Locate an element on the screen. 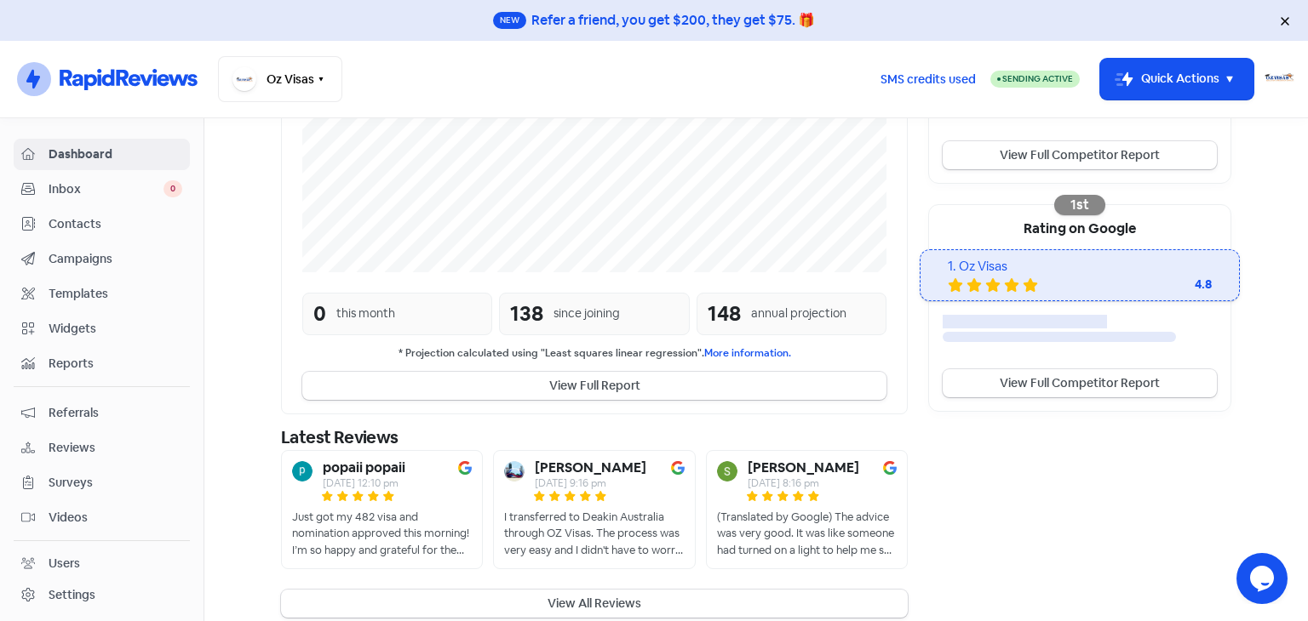  a: Sending Active is located at coordinates (1034, 79).